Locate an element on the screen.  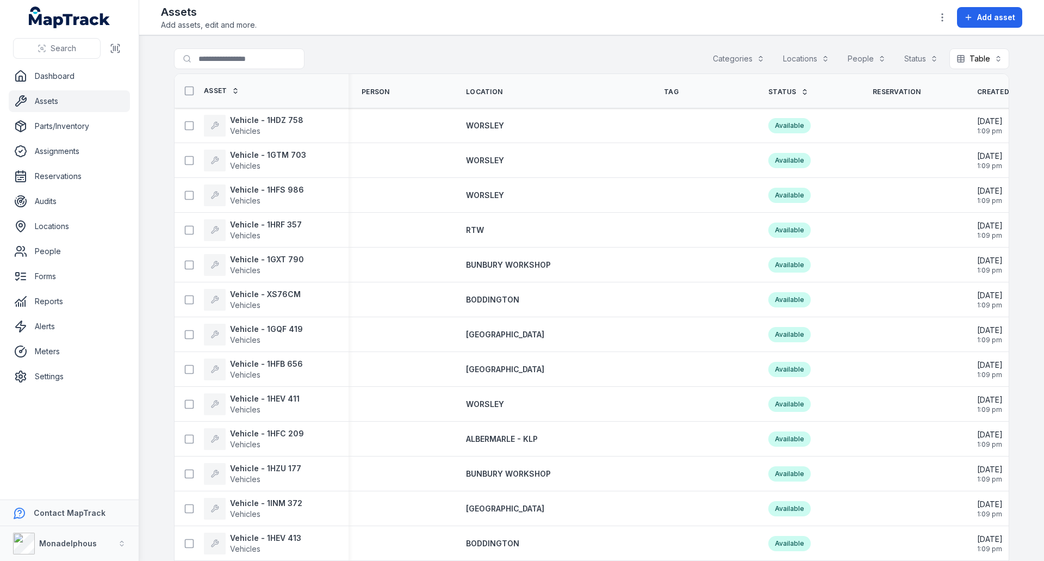
a: Vehicle - 1HEV 413Vehicles is located at coordinates (252, 543).